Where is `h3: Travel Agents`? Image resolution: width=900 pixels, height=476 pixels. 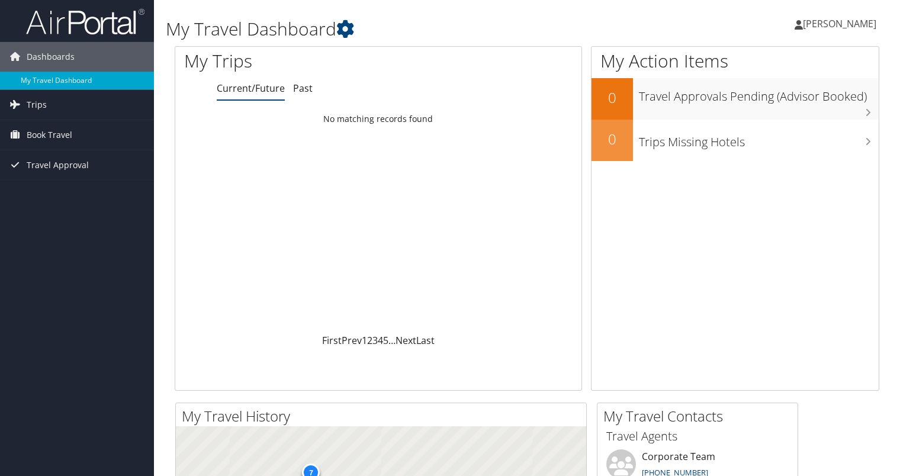
h3: Travel Agents is located at coordinates (698, 437).